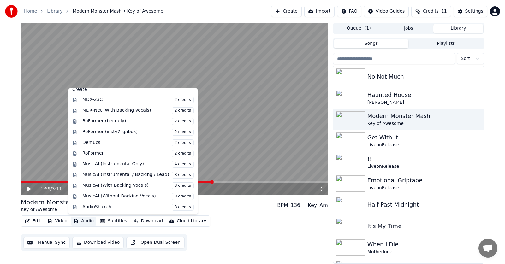 This screenshot has width=505, height=264. I want to click on span: Sort, so click(465, 59).